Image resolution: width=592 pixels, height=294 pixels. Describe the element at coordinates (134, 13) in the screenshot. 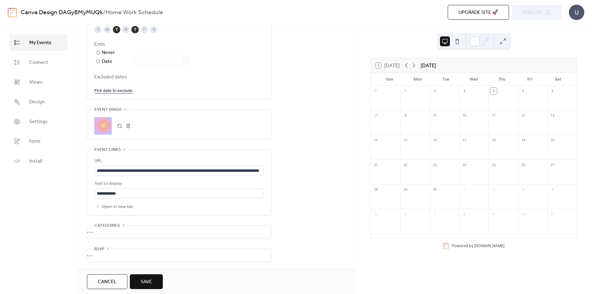

I see `b: Home Work Schedule` at that location.